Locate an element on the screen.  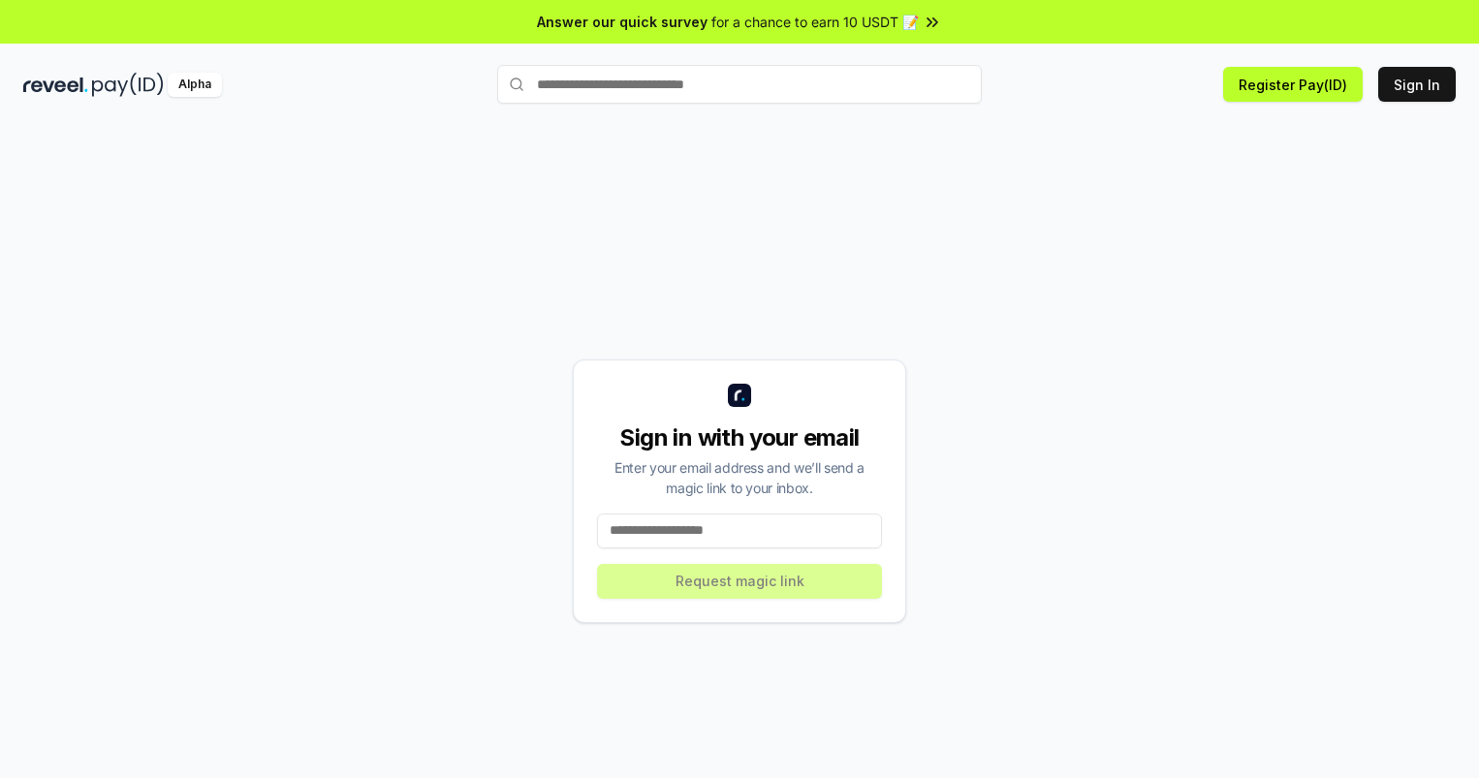
span: for a chance to earn 10 USDT 📝 is located at coordinates (815, 21).